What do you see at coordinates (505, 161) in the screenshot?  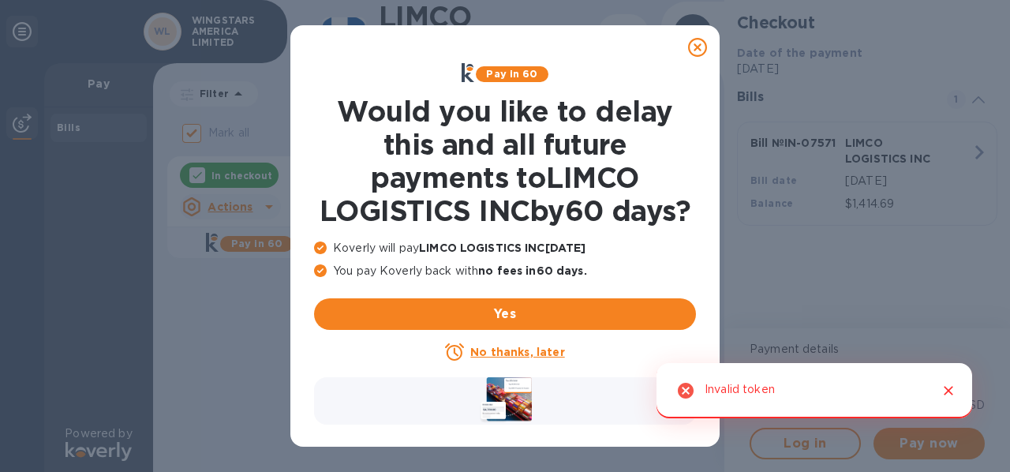 I see `h1: Would you like to delay this and all future payments to LIMCO LOGISTICS INC by 60 days ?` at bounding box center [505, 161].